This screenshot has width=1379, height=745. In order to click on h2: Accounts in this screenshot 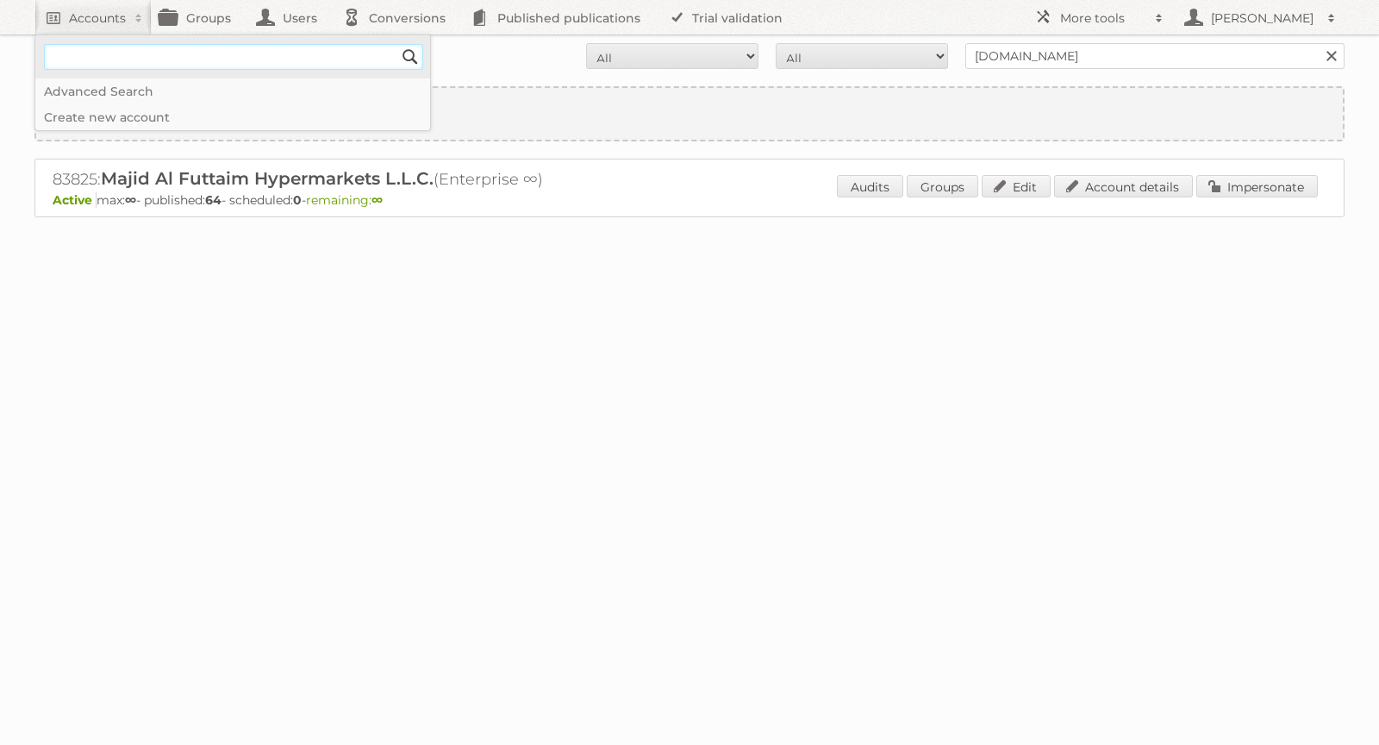, I will do `click(97, 18)`.